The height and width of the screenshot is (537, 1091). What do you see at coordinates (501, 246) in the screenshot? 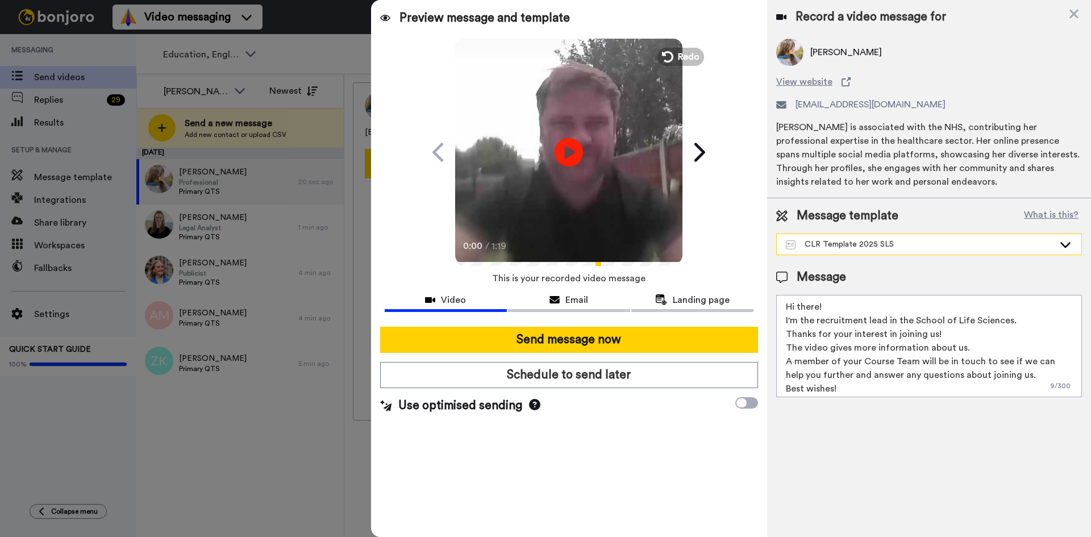
I see `span: 1:19` at bounding box center [501, 246].